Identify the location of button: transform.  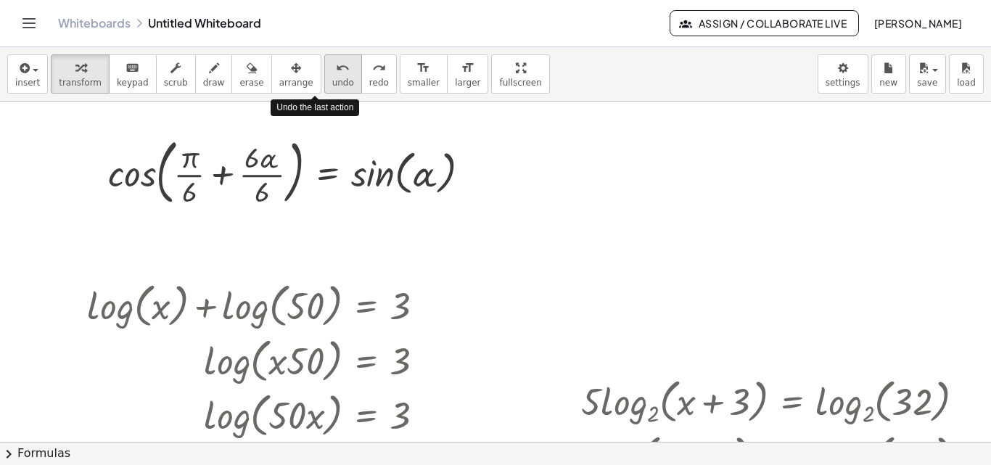
(80, 74).